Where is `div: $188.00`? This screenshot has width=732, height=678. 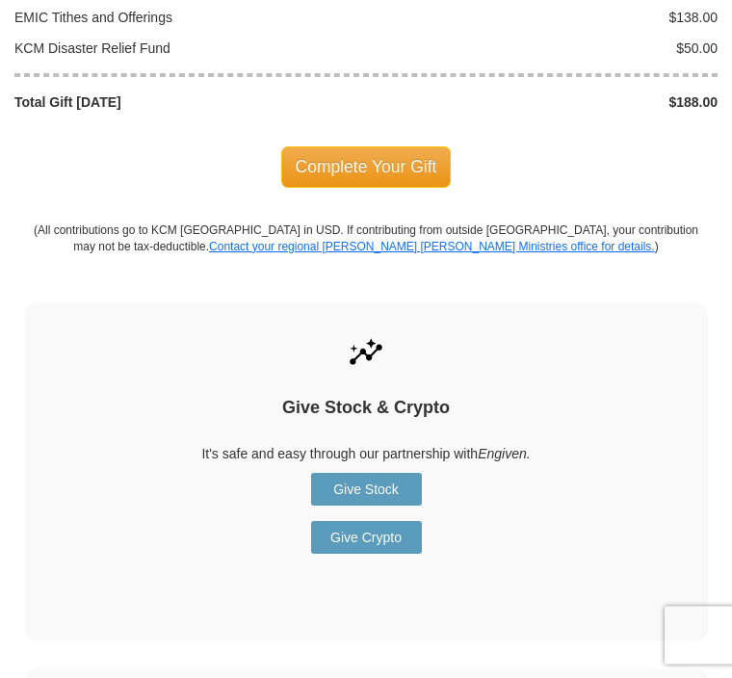
div: $188.00 is located at coordinates (547, 103).